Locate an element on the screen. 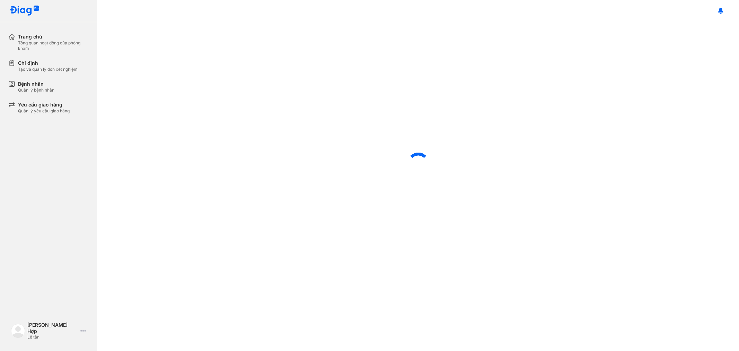 The image size is (739, 351). div: Quản lý yêu cầu giao hàng is located at coordinates (44, 111).